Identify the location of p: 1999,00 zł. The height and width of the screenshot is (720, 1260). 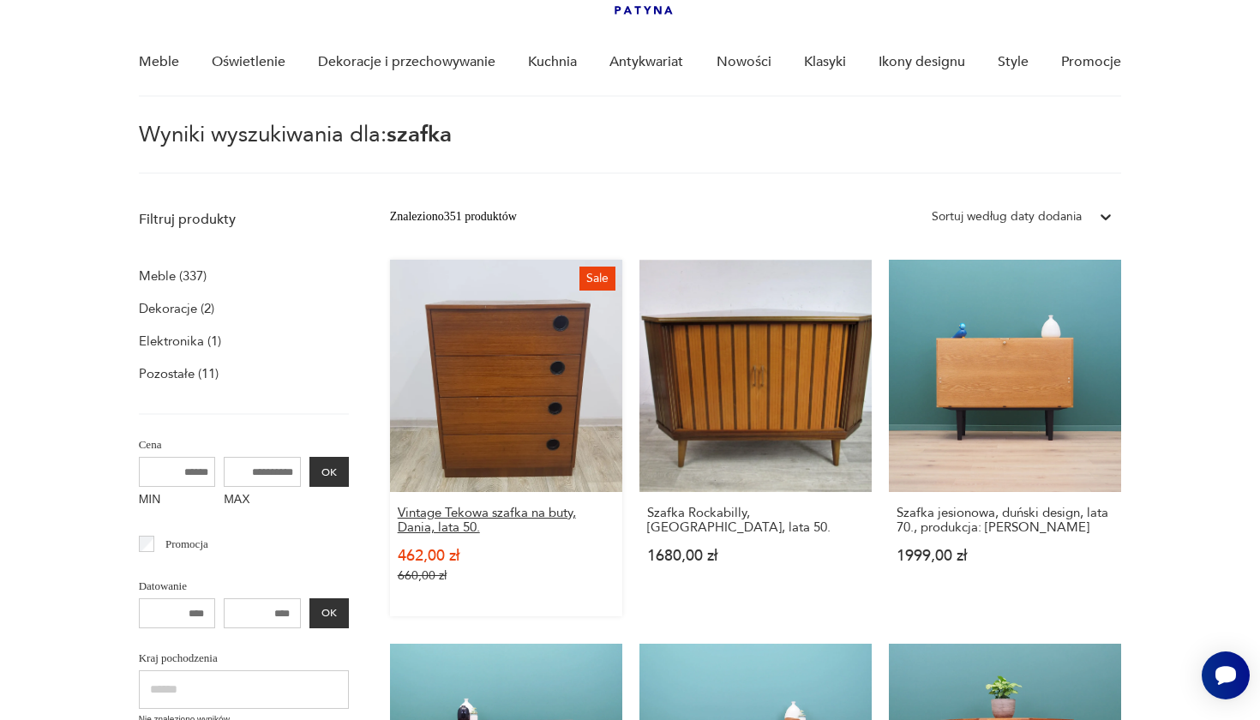
(1005, 556).